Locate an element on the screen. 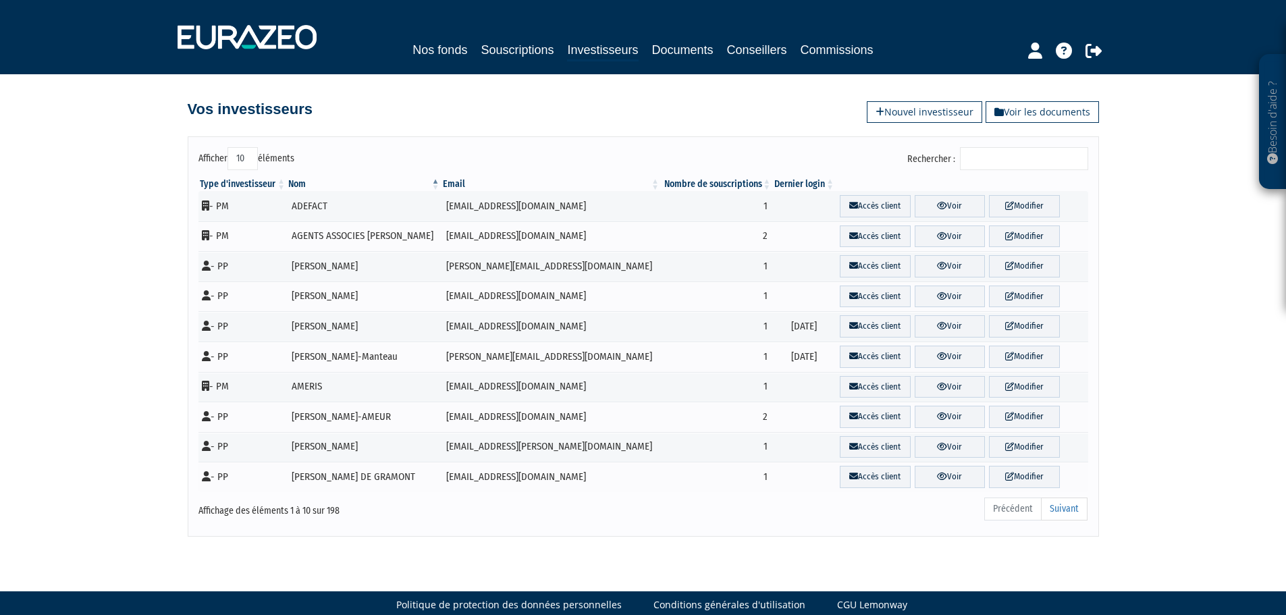 This screenshot has height=615, width=1286. a: Investisseurs is located at coordinates (602, 51).